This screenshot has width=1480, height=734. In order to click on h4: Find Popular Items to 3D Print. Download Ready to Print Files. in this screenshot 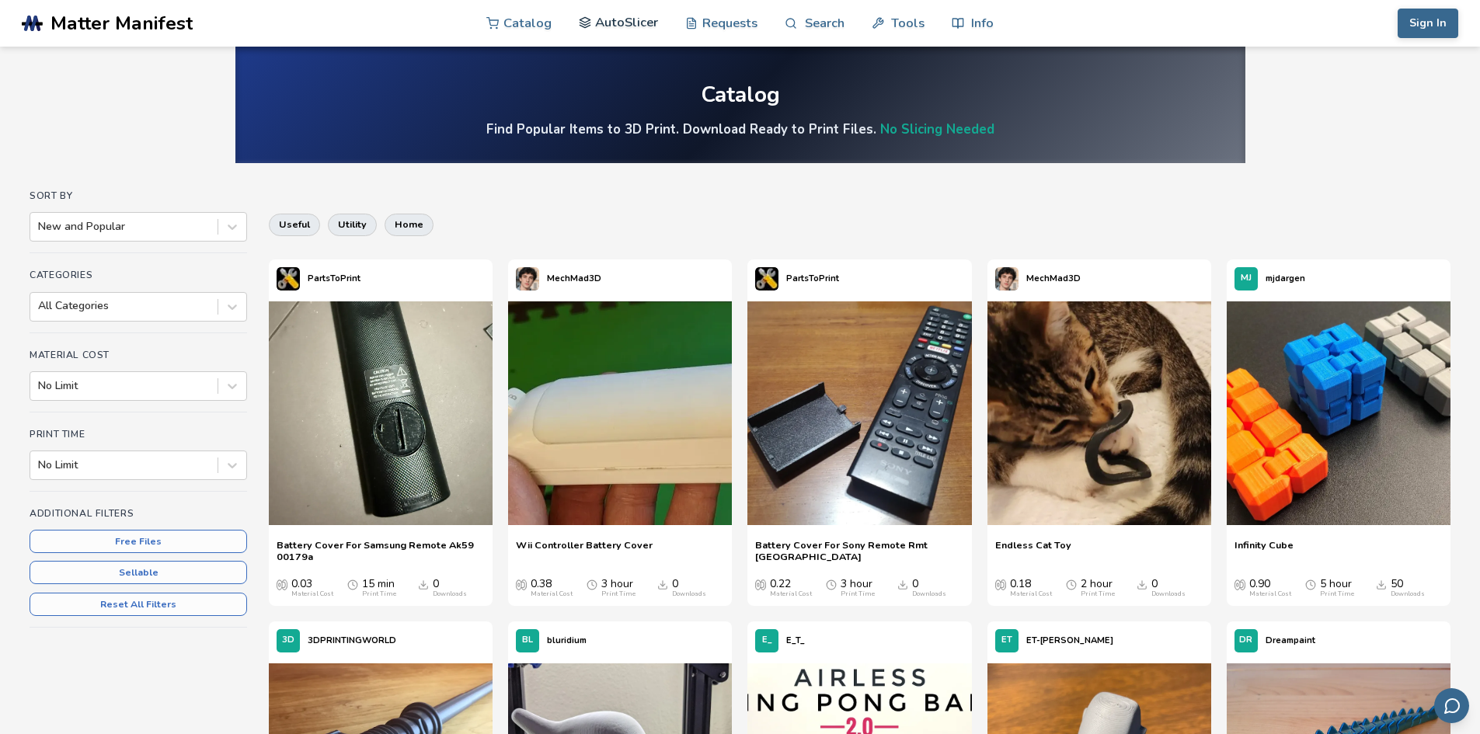, I will do `click(740, 129)`.